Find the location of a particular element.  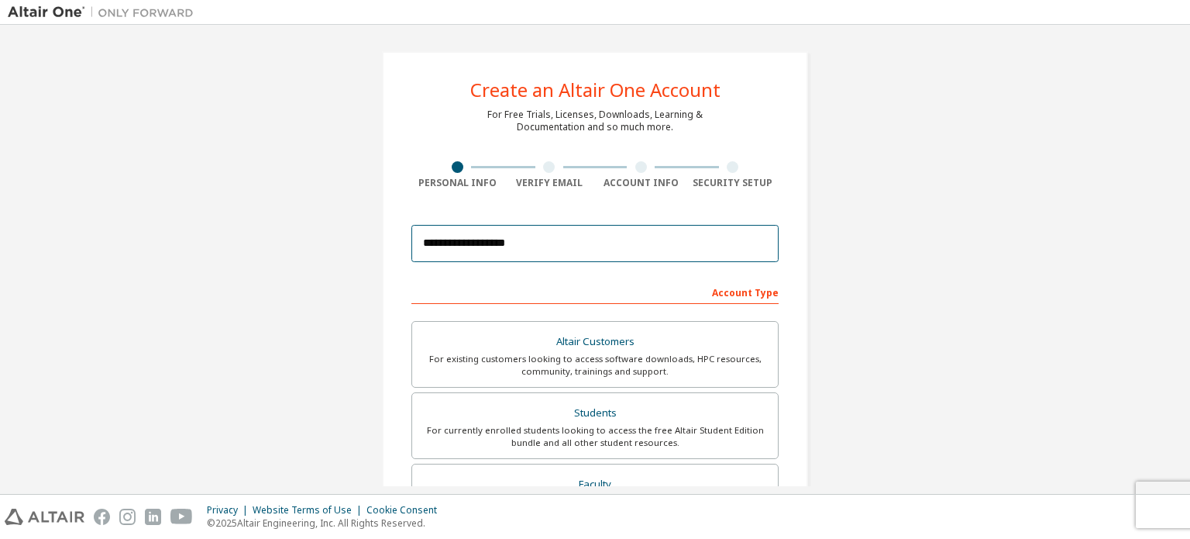

div: Students is located at coordinates (595, 413).